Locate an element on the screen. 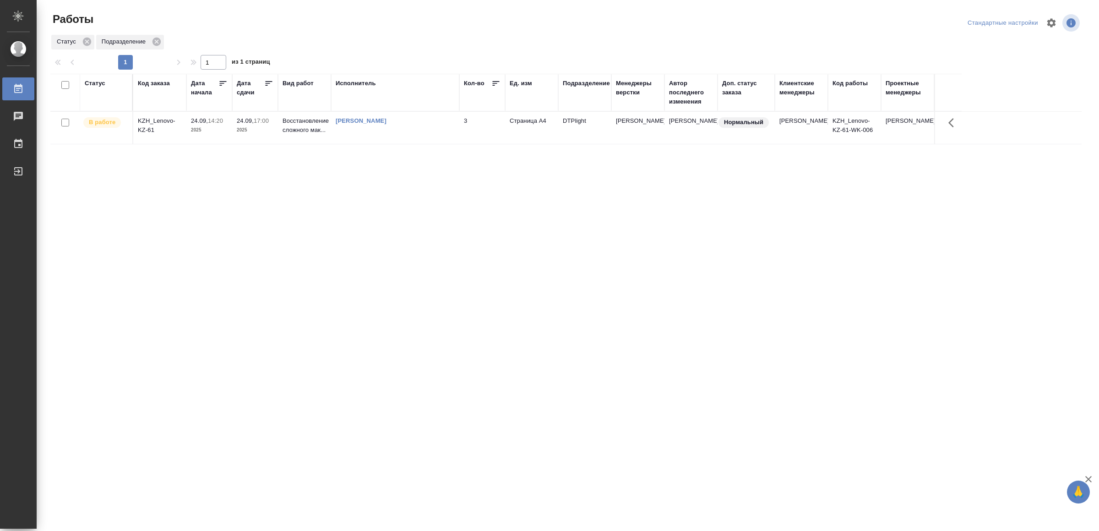 The width and height of the screenshot is (1099, 531). div: Проектные менеджеры is located at coordinates (908, 88).